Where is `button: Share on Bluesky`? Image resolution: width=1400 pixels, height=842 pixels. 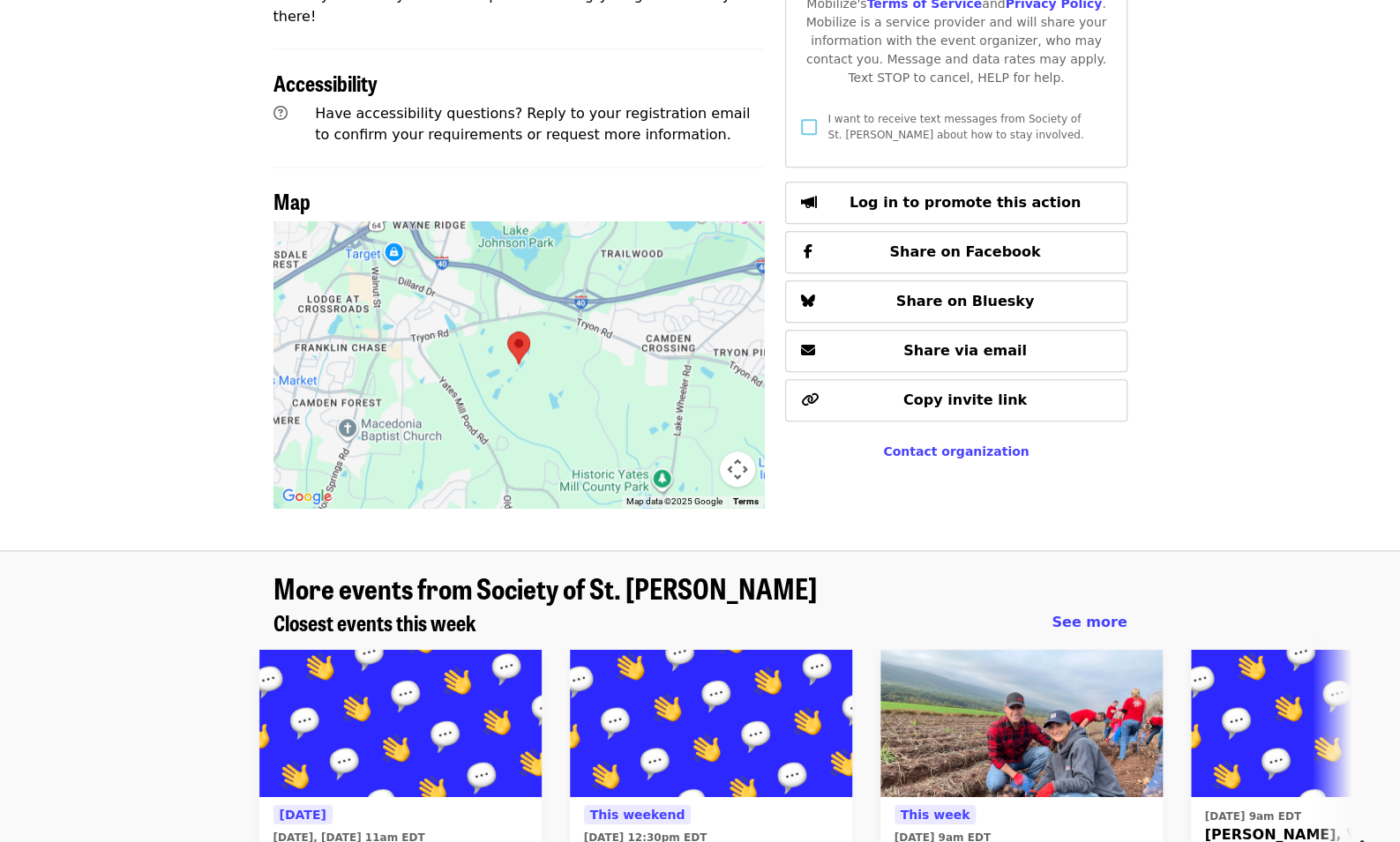
button: Share on Bluesky is located at coordinates (955, 302).